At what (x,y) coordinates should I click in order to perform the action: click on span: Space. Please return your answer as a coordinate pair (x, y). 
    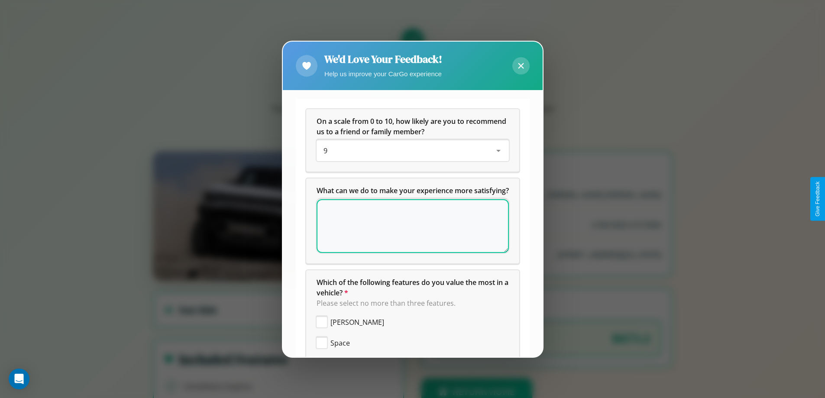
    Looking at the image, I should click on (340, 343).